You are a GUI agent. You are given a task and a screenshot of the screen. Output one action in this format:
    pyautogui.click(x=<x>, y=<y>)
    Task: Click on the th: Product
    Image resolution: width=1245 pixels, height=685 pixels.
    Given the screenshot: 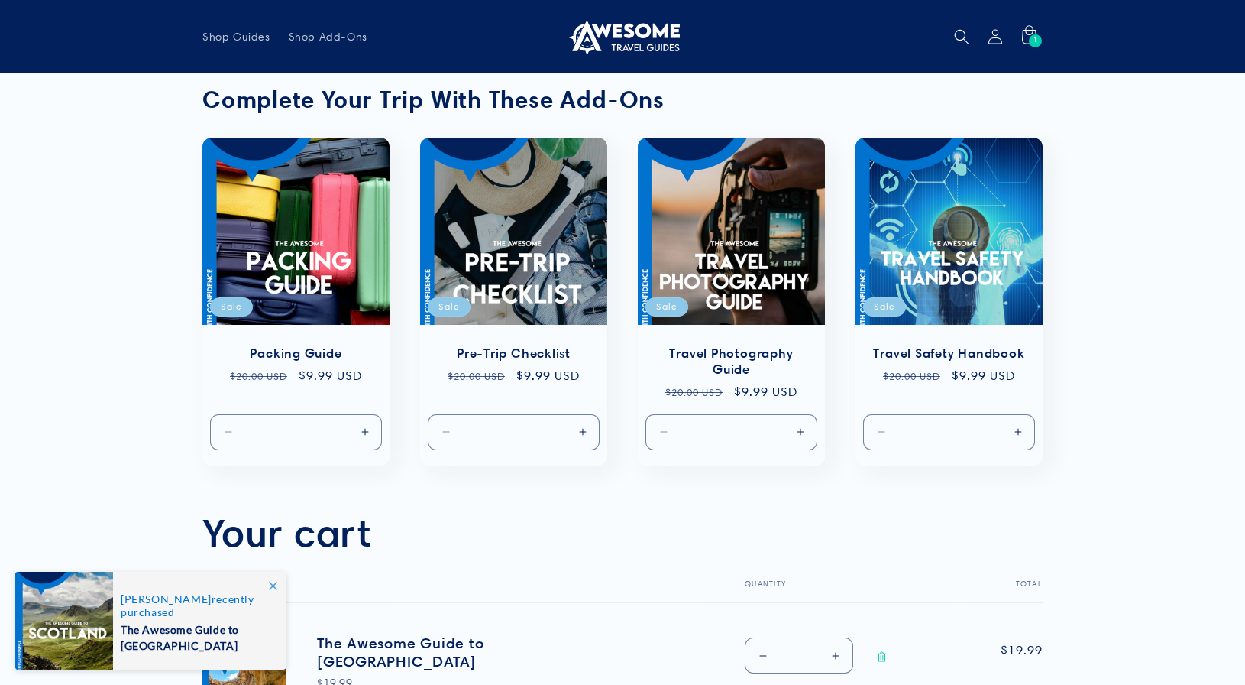 What is the action you would take?
    pyautogui.click(x=455, y=591)
    